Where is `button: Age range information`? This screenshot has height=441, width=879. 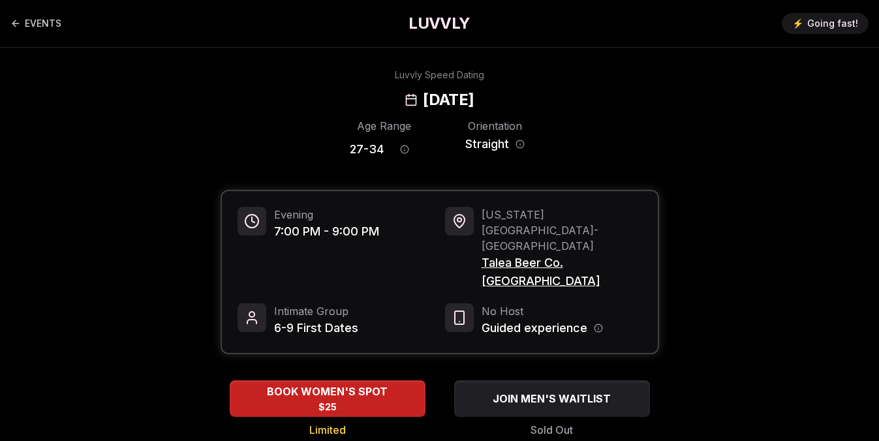
button: Age range information is located at coordinates (404, 149).